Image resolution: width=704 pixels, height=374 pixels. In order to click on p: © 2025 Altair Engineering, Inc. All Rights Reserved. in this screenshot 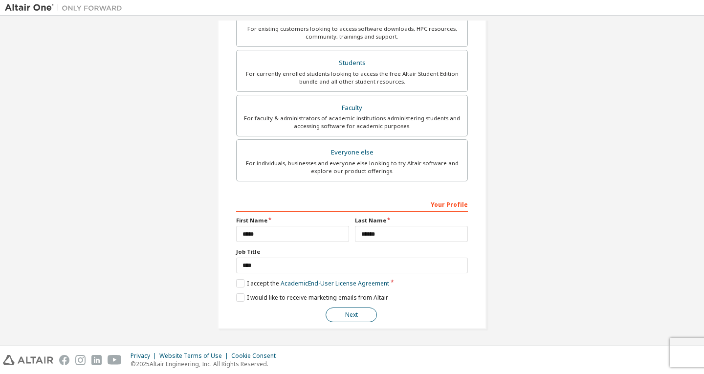, I will do `click(206, 364)`.